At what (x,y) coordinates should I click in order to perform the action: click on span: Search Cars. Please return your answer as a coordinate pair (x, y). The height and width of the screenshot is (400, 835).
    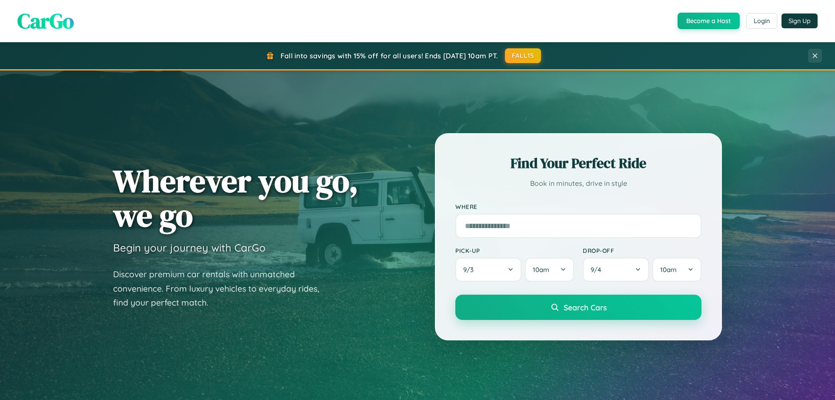
    Looking at the image, I should click on (585, 307).